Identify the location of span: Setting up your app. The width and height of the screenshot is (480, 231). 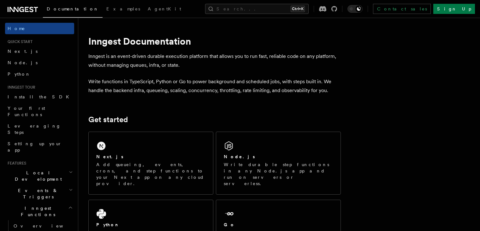
(35, 147).